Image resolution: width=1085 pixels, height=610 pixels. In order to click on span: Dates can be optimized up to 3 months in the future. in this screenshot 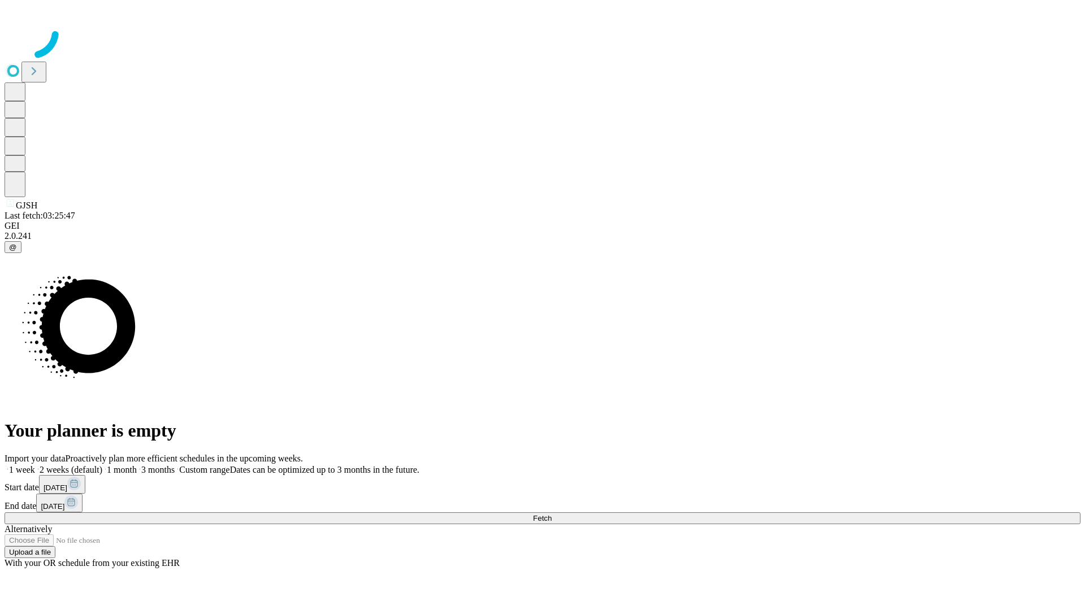, I will do `click(324, 470)`.